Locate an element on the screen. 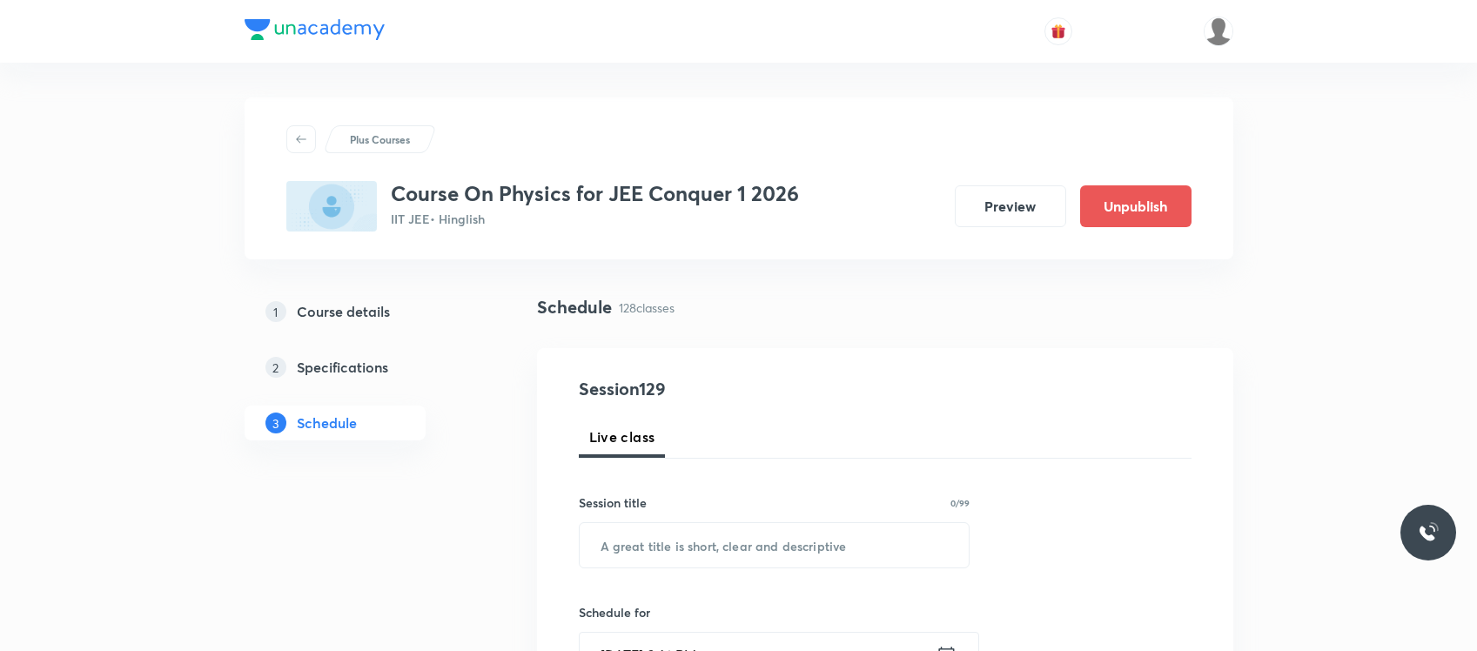 The height and width of the screenshot is (651, 1477). p: Plus Courses is located at coordinates (379, 139).